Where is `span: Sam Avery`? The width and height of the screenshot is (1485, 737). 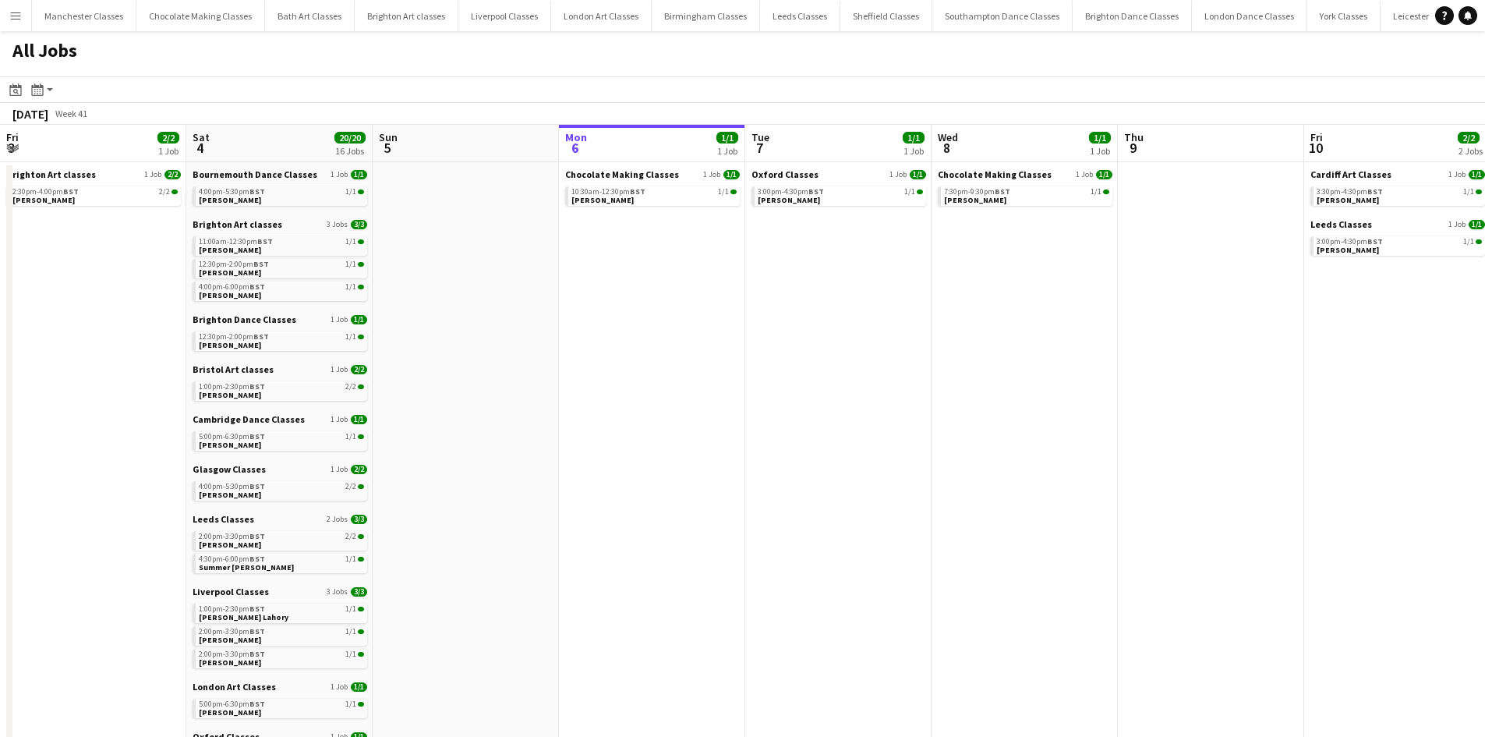 span: Sam Avery is located at coordinates (44, 200).